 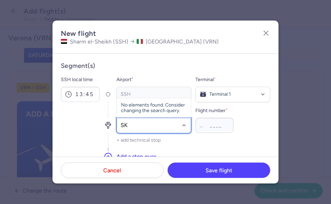 What do you see at coordinates (80, 80) in the screenshot?
I see `label: SSH local time` at bounding box center [80, 80].